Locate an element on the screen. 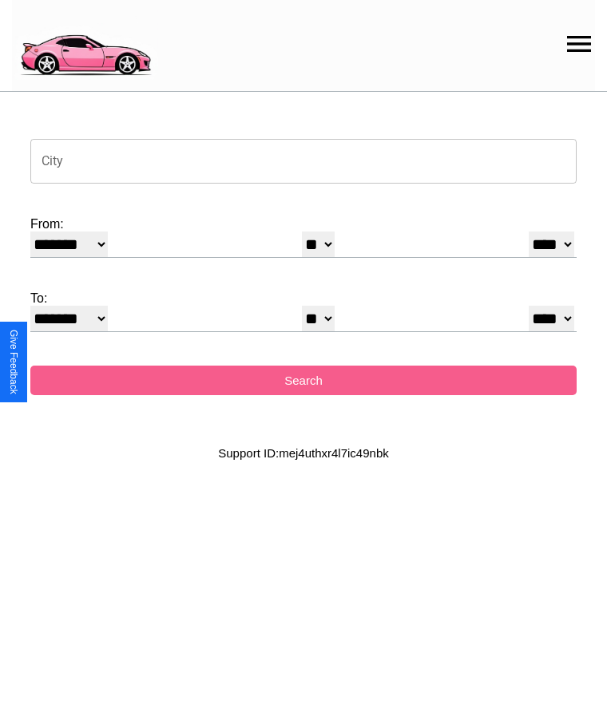 The image size is (607, 724). img: logo is located at coordinates (85, 44).